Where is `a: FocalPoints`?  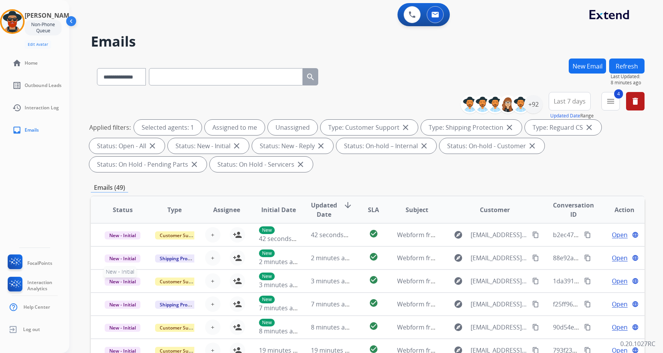
a: FocalPoints is located at coordinates (29, 263).